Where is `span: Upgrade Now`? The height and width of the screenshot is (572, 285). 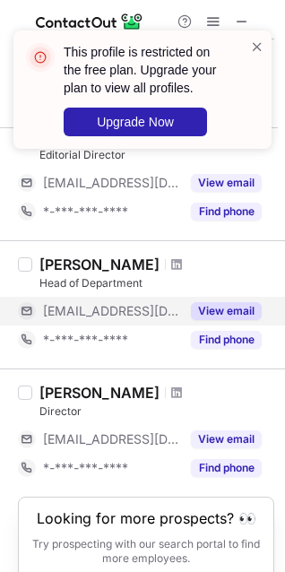 span: Upgrade Now is located at coordinates (135, 122).